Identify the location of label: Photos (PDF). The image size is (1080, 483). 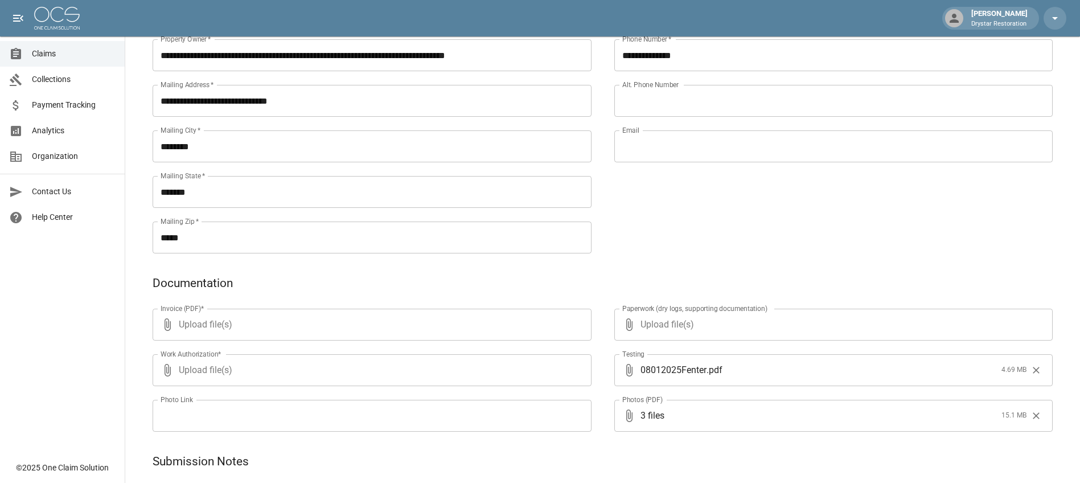
(642, 399).